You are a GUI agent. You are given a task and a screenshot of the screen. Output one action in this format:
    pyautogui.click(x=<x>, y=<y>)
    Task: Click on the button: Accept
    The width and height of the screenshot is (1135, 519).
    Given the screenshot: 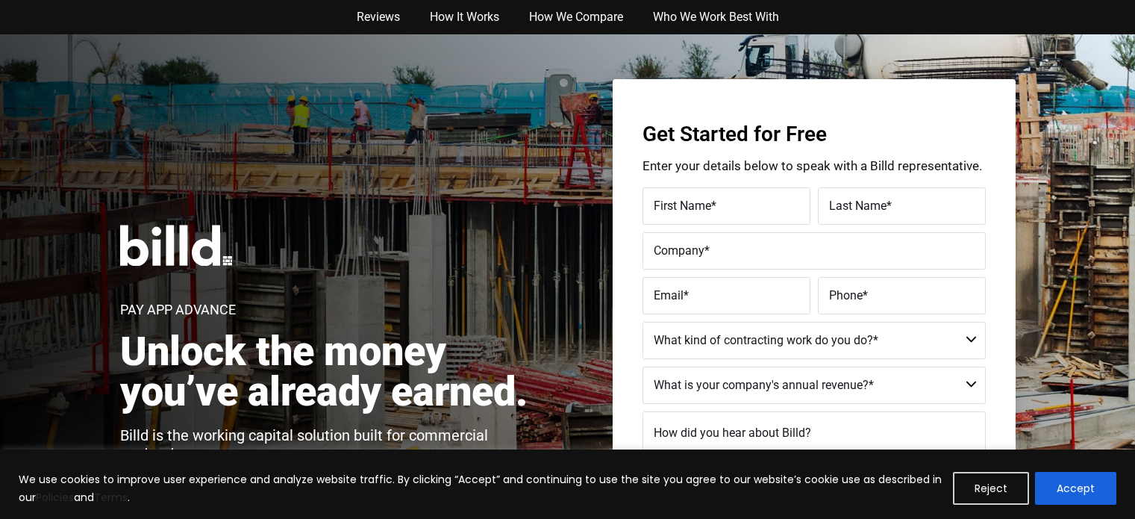 What is the action you would take?
    pyautogui.click(x=1076, y=488)
    